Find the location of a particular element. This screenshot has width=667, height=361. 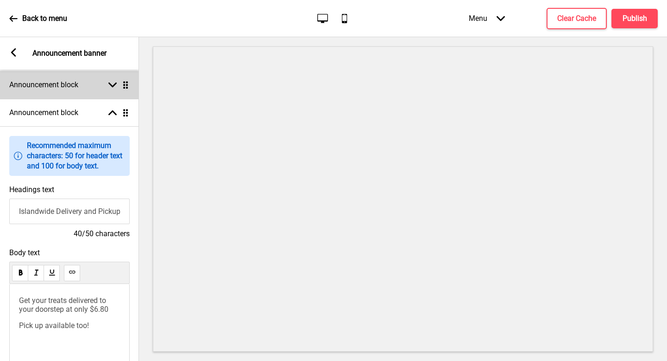

span: Pick up available too! is located at coordinates (54, 325).